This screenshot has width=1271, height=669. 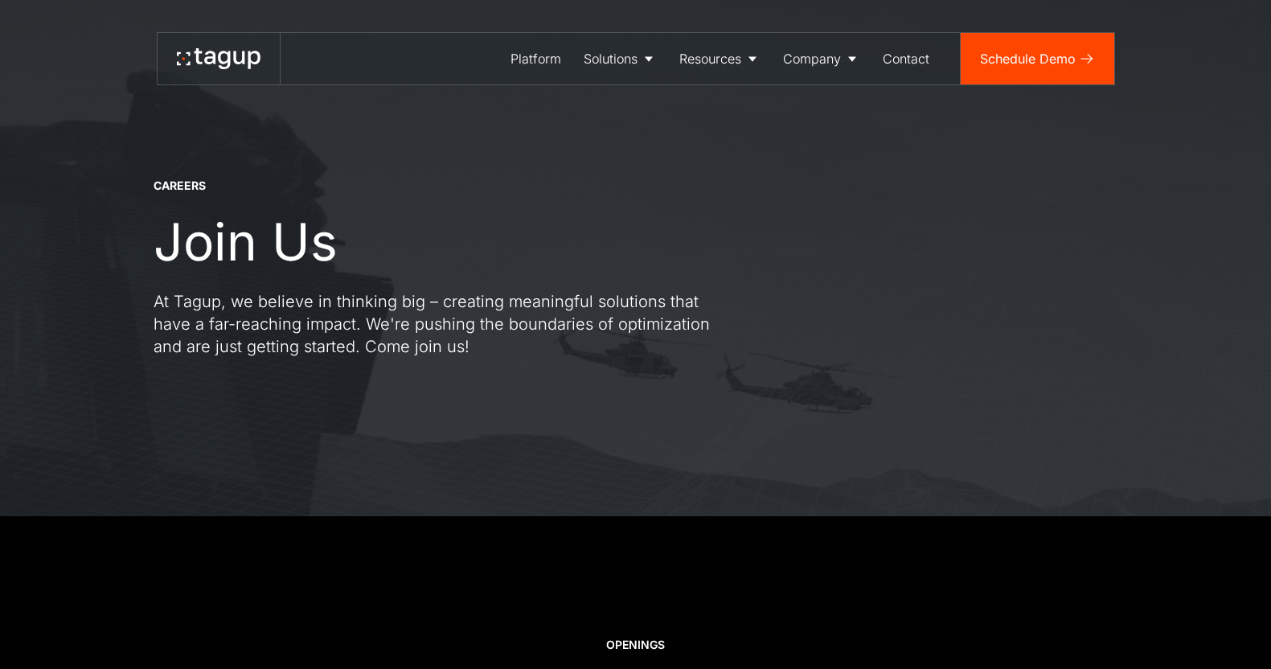 I want to click on div: Solutions, so click(x=610, y=59).